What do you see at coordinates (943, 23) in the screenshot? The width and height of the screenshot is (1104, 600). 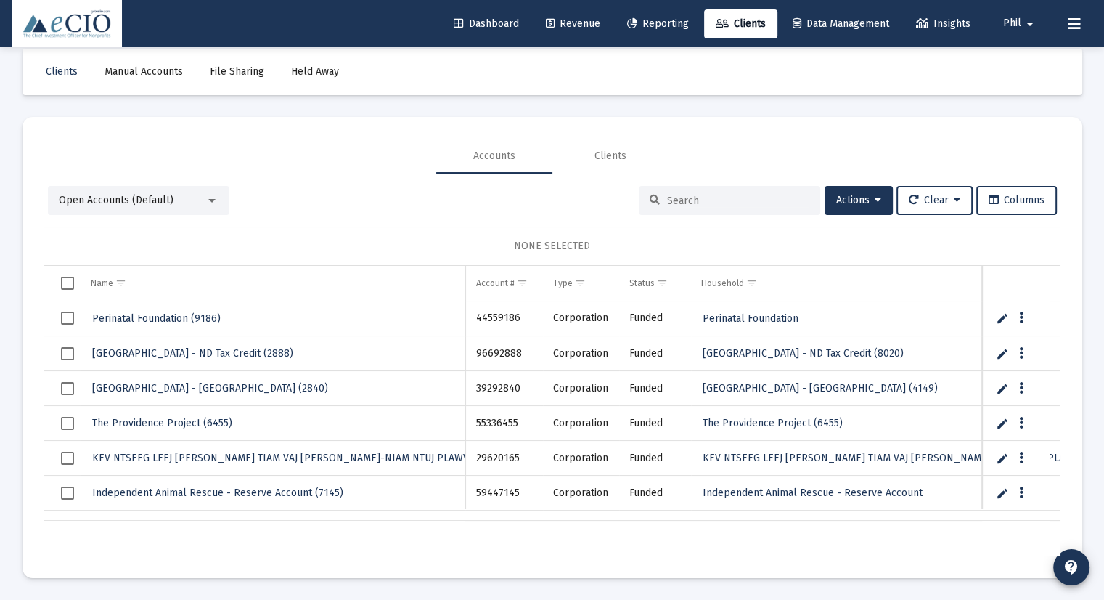 I see `span: Insights` at bounding box center [943, 23].